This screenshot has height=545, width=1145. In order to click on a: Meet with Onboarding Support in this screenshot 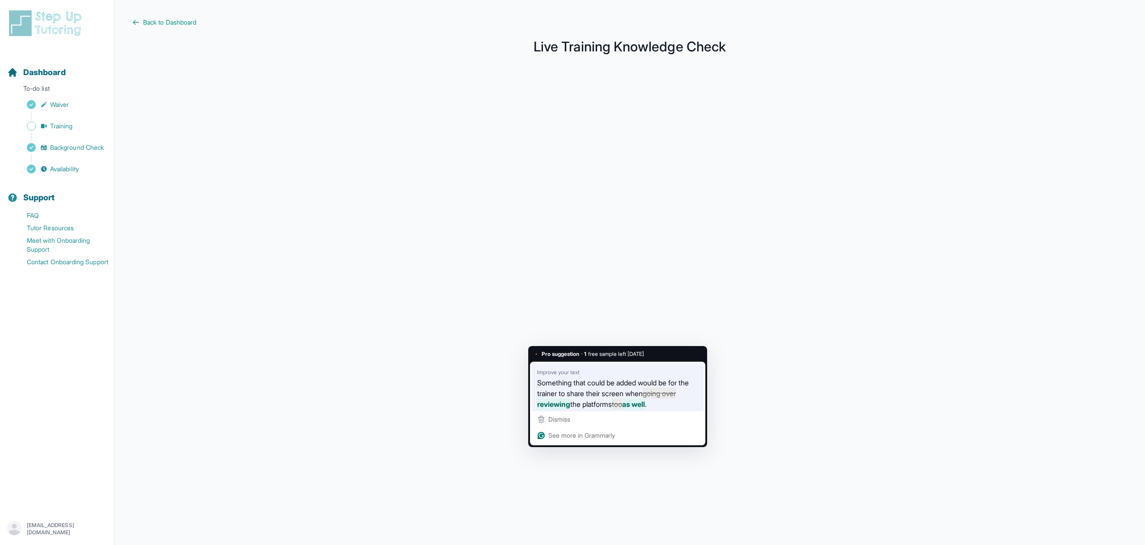, I will do `click(60, 245)`.